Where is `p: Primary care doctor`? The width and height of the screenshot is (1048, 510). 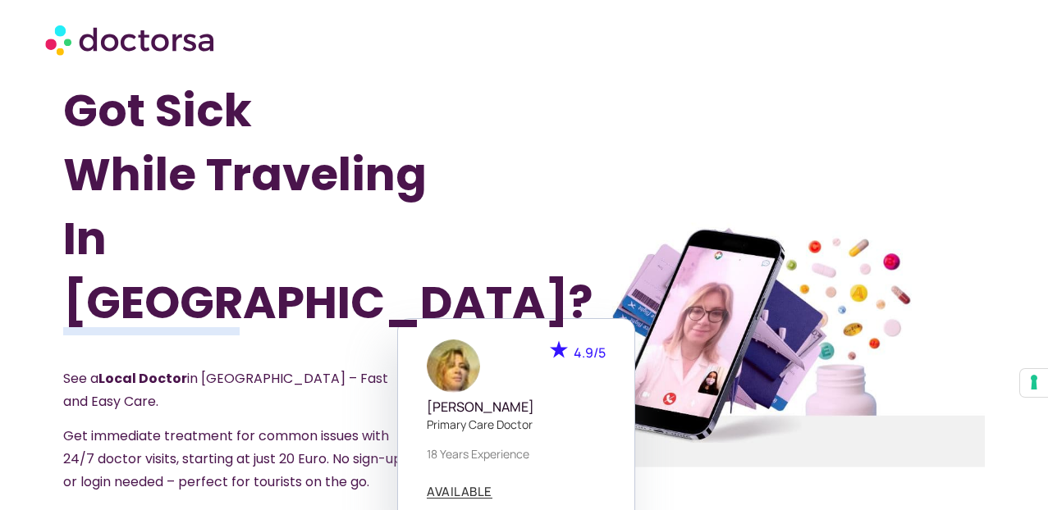 p: Primary care doctor is located at coordinates (516, 424).